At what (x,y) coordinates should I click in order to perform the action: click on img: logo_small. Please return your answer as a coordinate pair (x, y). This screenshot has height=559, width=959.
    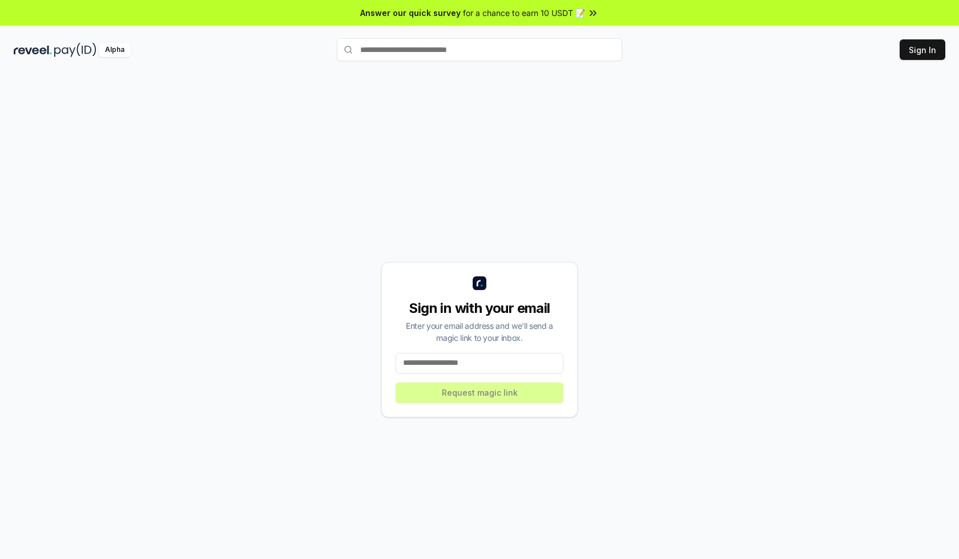
    Looking at the image, I should click on (479, 283).